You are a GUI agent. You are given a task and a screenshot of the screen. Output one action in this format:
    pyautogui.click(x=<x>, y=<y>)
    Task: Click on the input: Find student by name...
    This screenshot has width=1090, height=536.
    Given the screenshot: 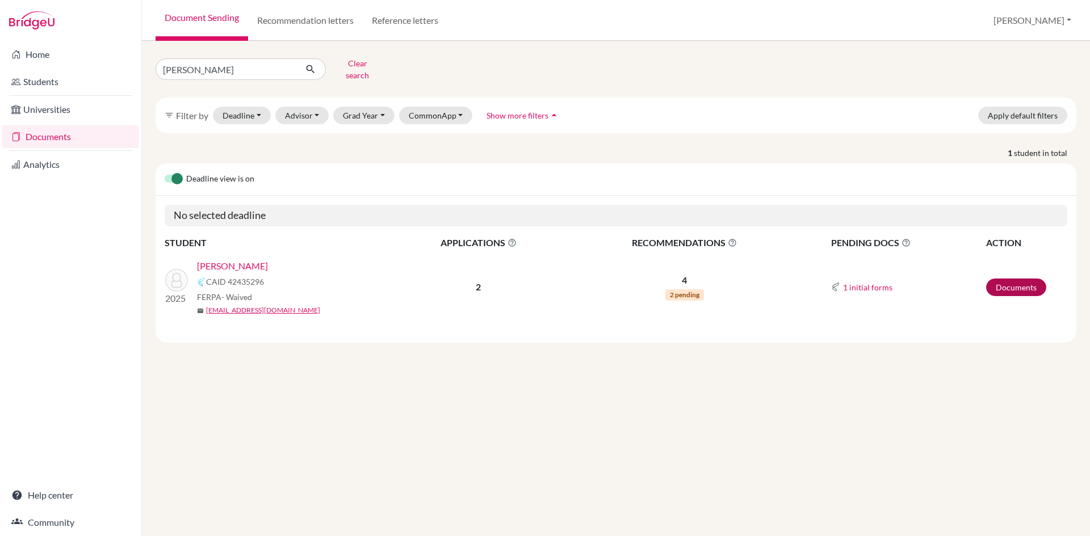 What is the action you would take?
    pyautogui.click(x=226, y=69)
    